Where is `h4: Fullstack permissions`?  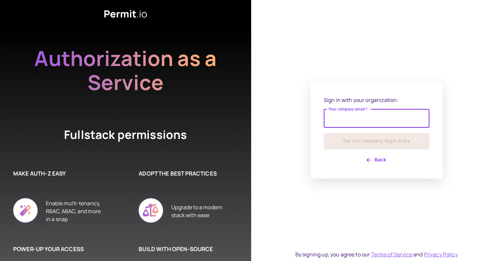
h4: Fullstack permissions is located at coordinates (125, 135).